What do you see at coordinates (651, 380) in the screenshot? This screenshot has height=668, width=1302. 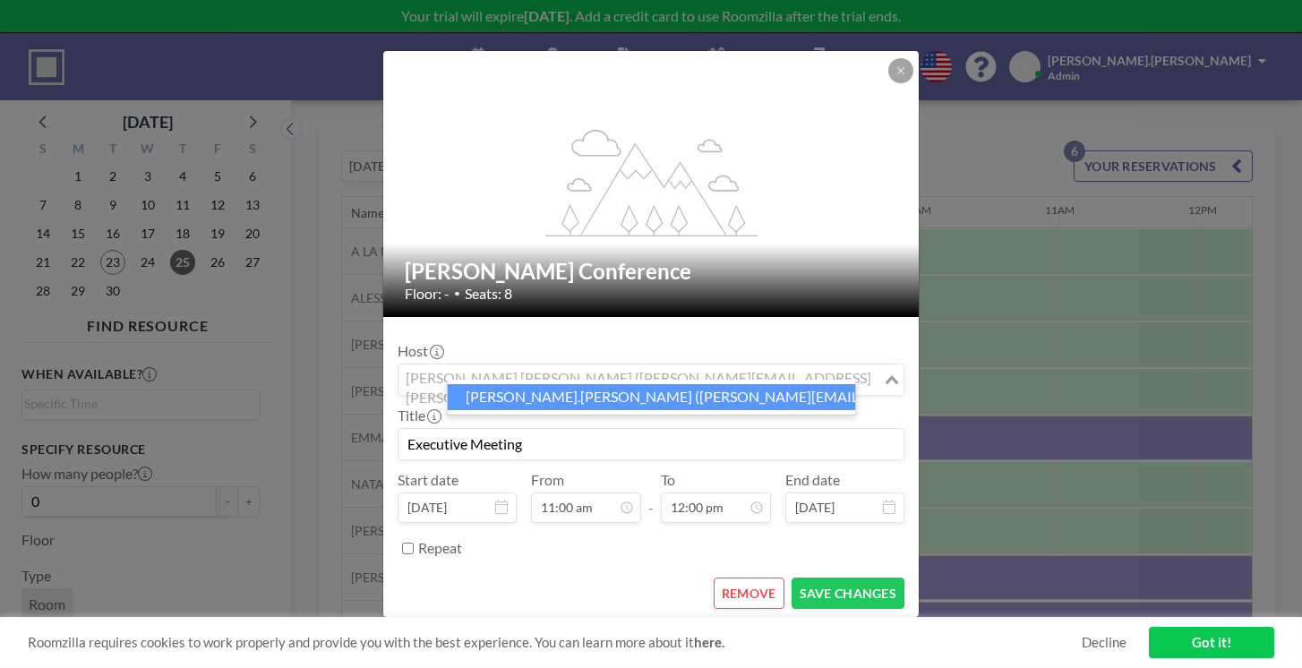 I see `div: Search for option` at bounding box center [651, 380].